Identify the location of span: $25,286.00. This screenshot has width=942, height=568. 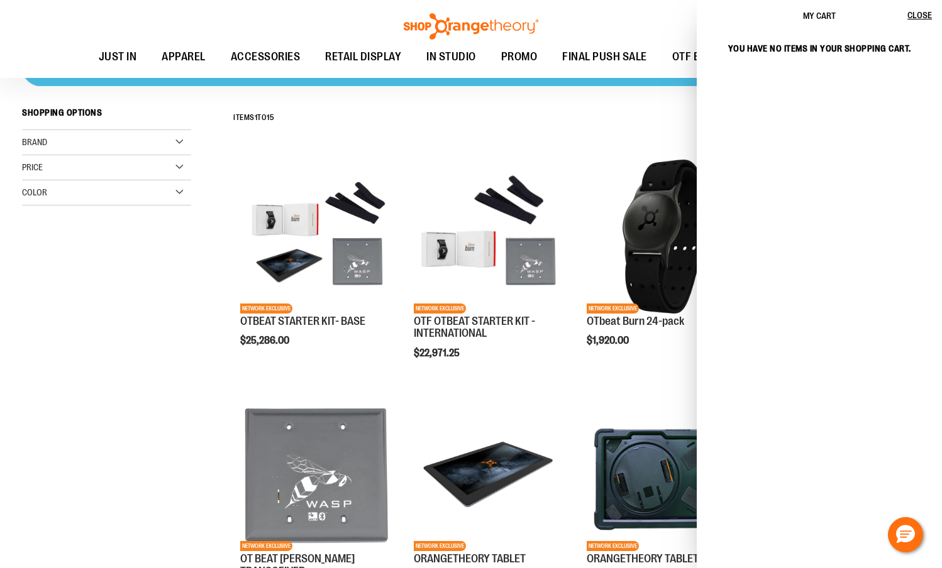
(265, 341).